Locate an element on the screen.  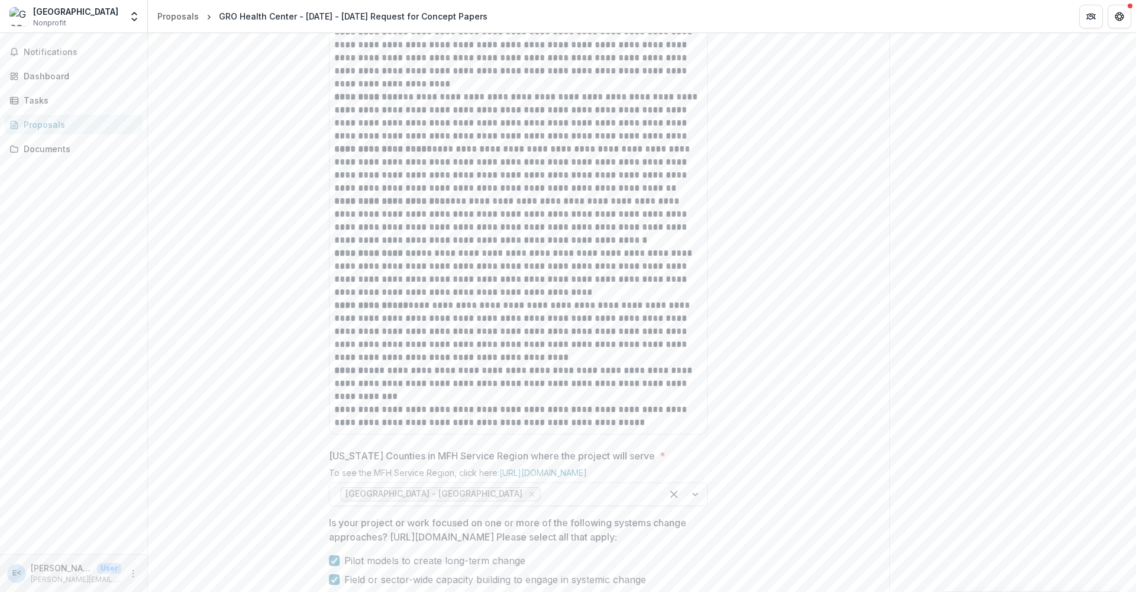
div: Tasks is located at coordinates (78, 100).